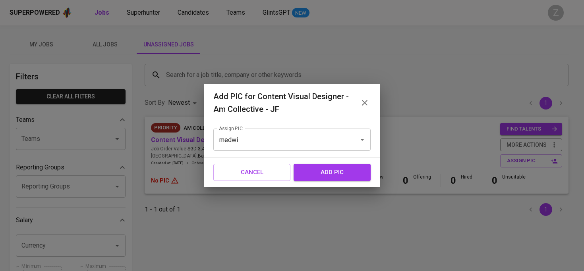 The image size is (584, 271). What do you see at coordinates (332, 172) in the screenshot?
I see `button: add pic` at bounding box center [332, 172].